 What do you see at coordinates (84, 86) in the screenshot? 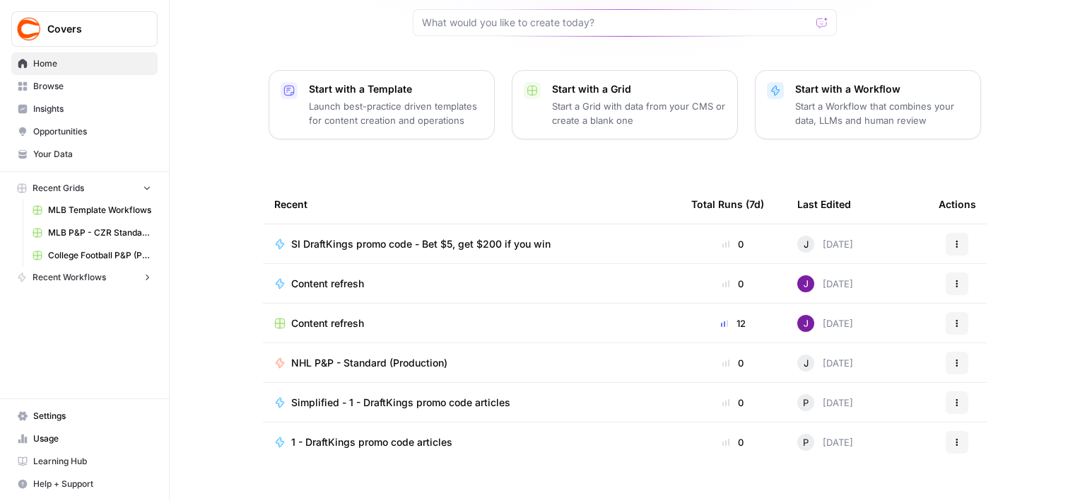
I see `a: Browse` at bounding box center [84, 86].